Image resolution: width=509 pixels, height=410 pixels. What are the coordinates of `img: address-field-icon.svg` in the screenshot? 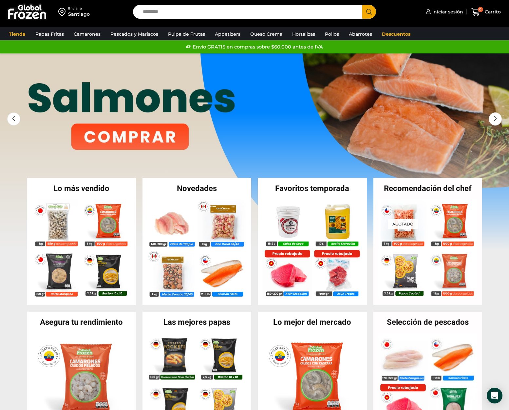 It's located at (63, 12).